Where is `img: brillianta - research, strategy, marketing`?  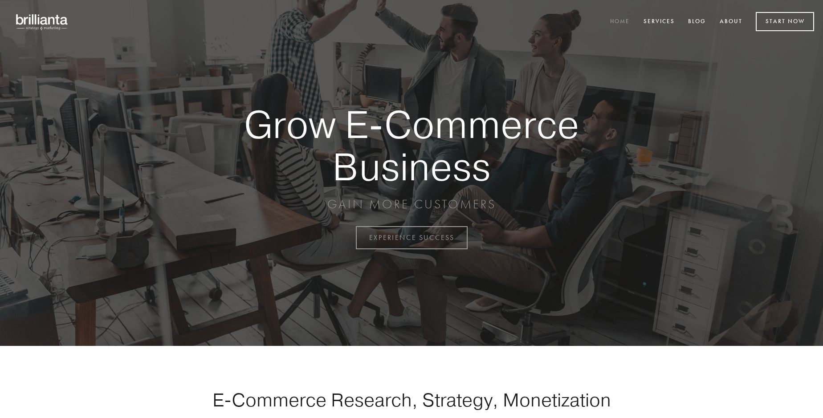 img: brillianta - research, strategy, marketing is located at coordinates (42, 22).